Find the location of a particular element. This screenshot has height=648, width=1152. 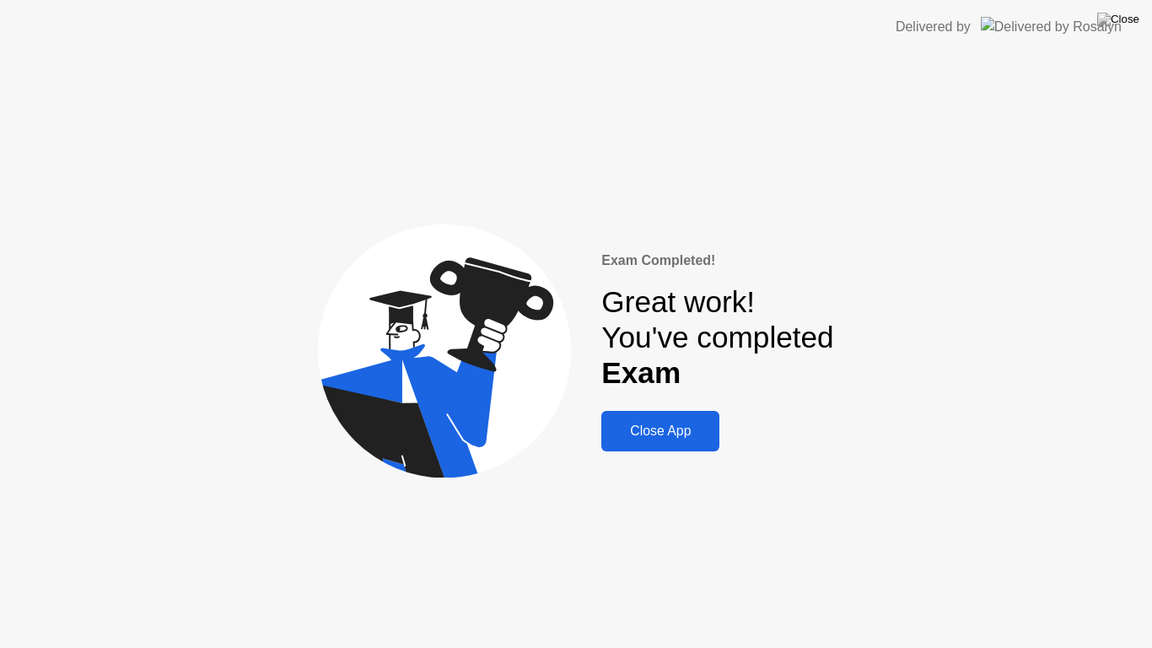

div: Delivered by is located at coordinates (933, 27).